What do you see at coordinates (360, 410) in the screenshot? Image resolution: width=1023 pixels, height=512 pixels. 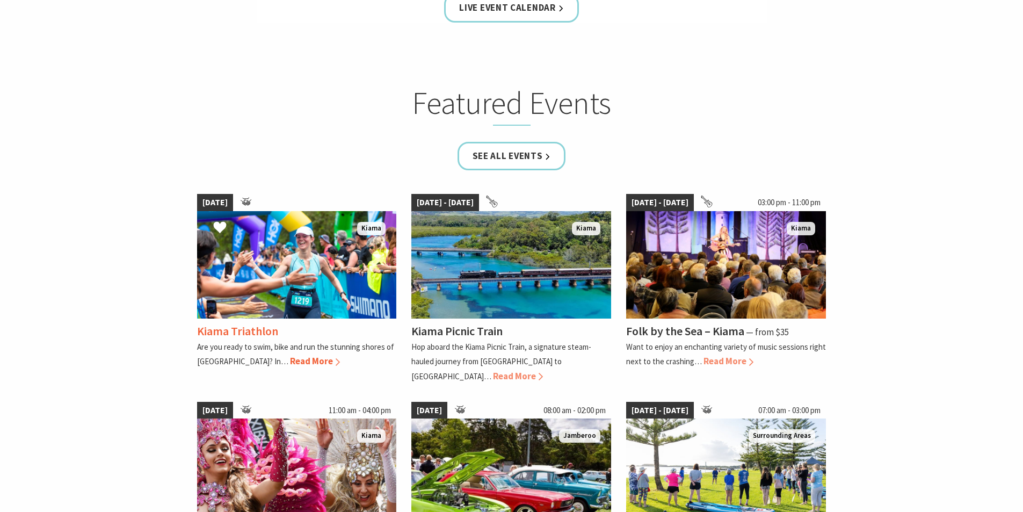 I see `span: 11:00 am - 04:00 pm` at bounding box center [360, 410].